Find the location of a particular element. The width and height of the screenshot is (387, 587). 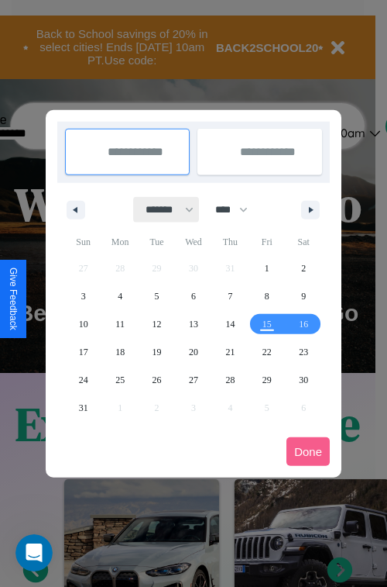

button: 30 is located at coordinates (304, 380).